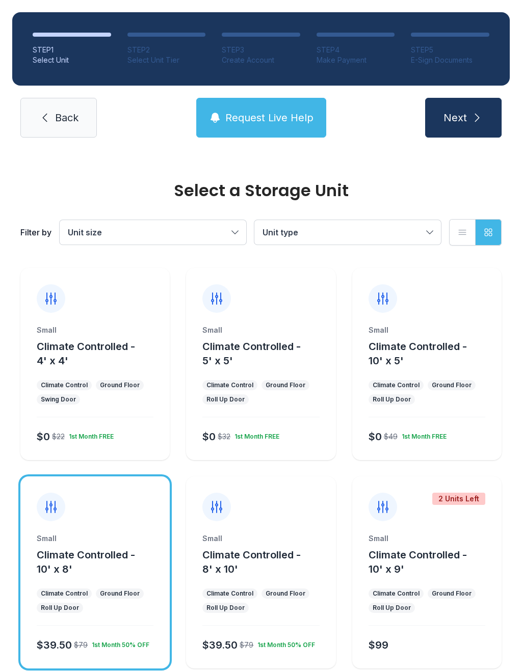 This screenshot has width=522, height=671. What do you see at coordinates (356, 50) in the screenshot?
I see `div: STEP 4` at bounding box center [356, 50].